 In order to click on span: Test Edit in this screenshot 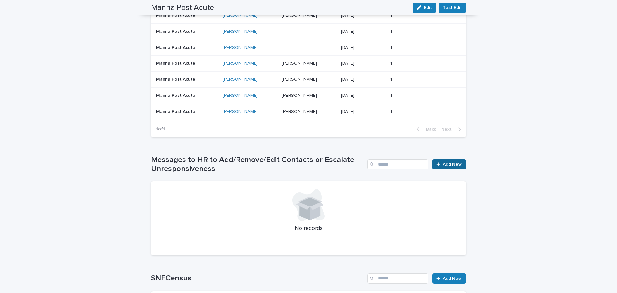, I will do `click(452, 8)`.